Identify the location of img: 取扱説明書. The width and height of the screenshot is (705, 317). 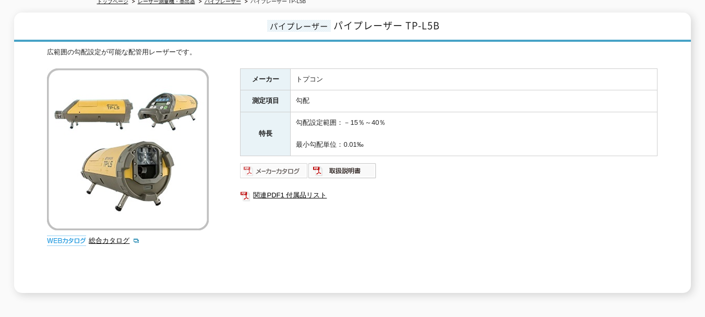
(343, 171).